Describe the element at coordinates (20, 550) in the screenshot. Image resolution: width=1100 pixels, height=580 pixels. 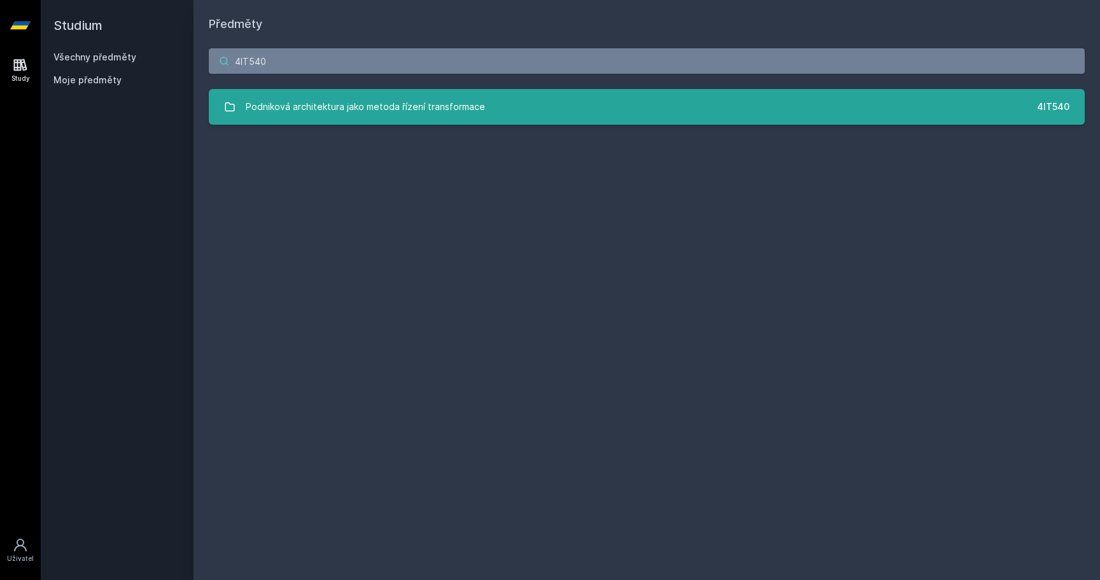
I see `a: Uživatel` at that location.